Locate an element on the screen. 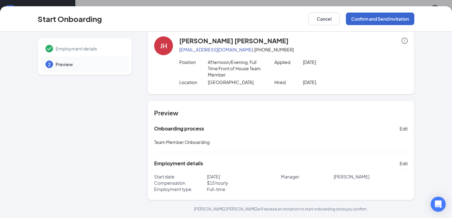 The image size is (452, 218). span: Preview is located at coordinates (89, 64).